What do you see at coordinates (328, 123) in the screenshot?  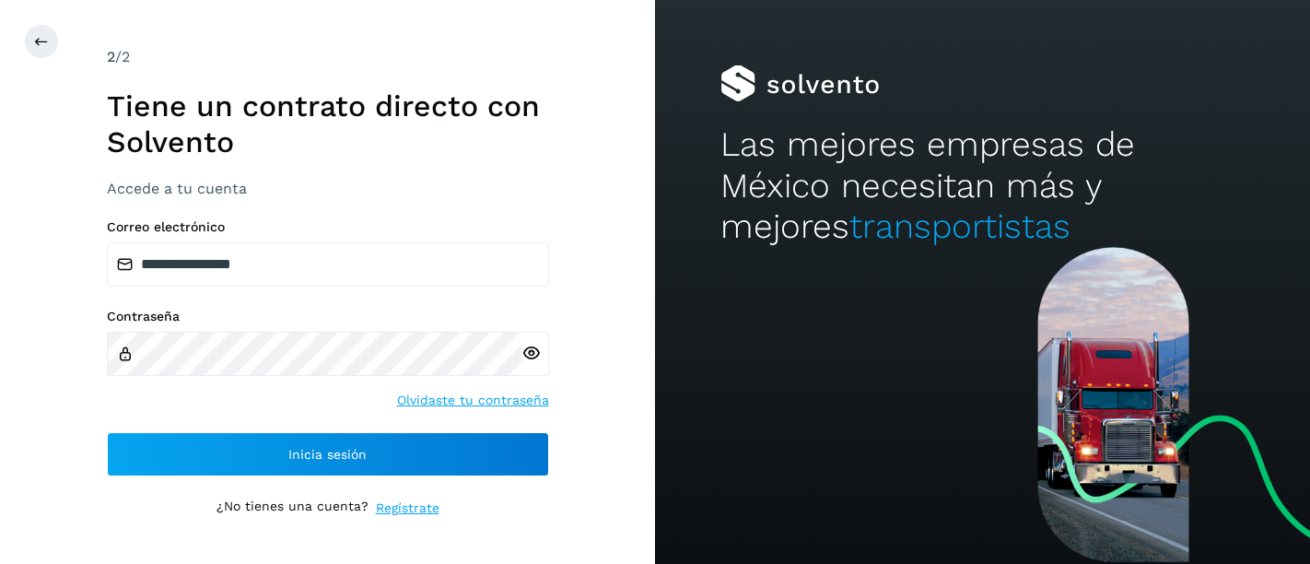 I see `h1: Tiene un contrato directo con Solvento` at bounding box center [328, 123].